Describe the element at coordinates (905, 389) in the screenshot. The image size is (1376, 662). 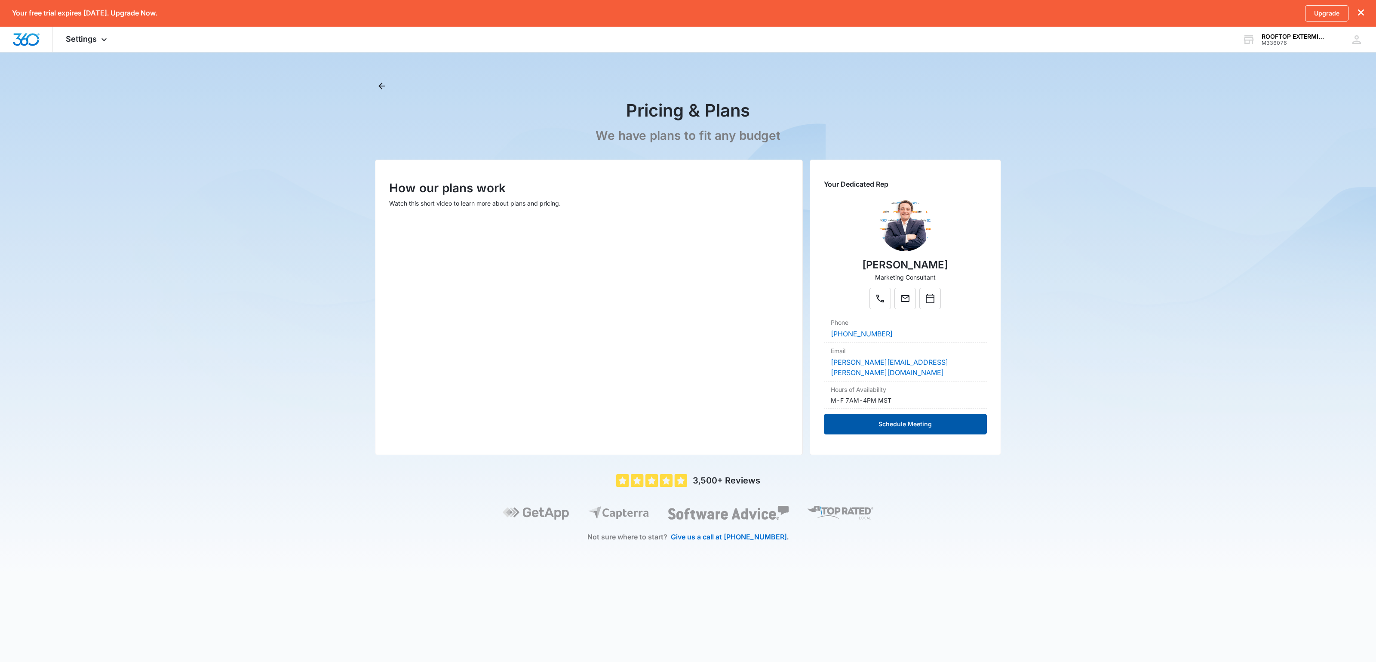
I see `dt: Hours of Availability` at that location.